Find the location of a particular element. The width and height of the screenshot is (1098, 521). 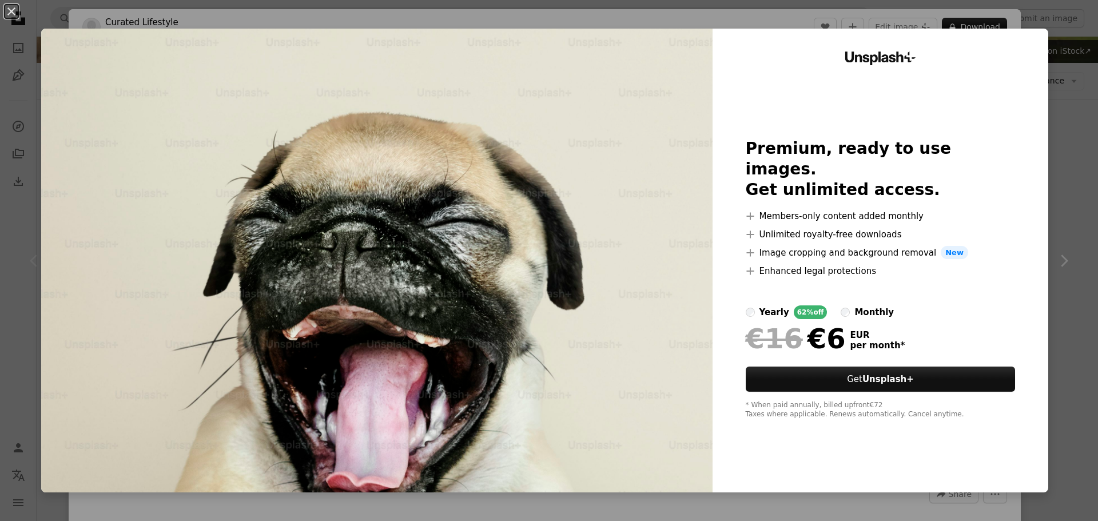

li: Members-only content added monthly is located at coordinates (881, 216).